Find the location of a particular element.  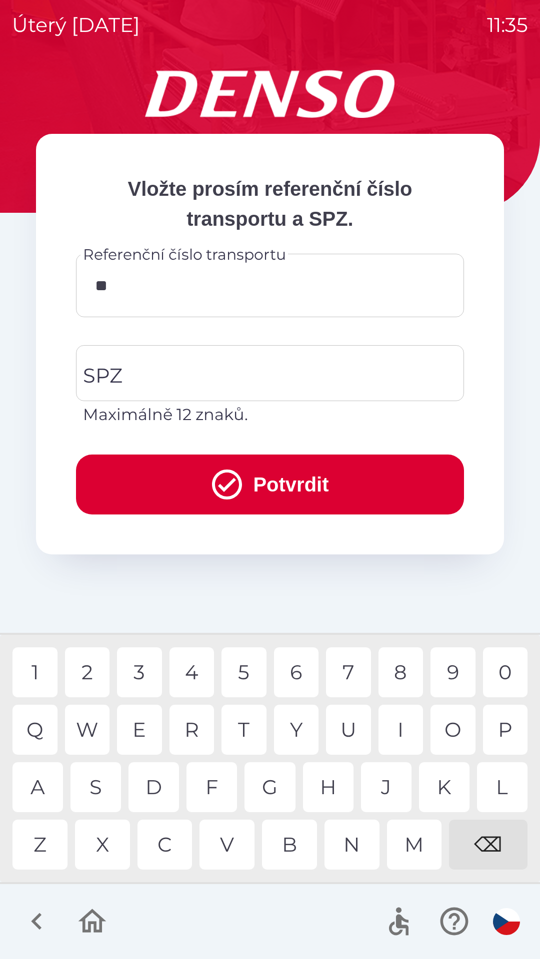

button: Potvrdit is located at coordinates (270, 485).